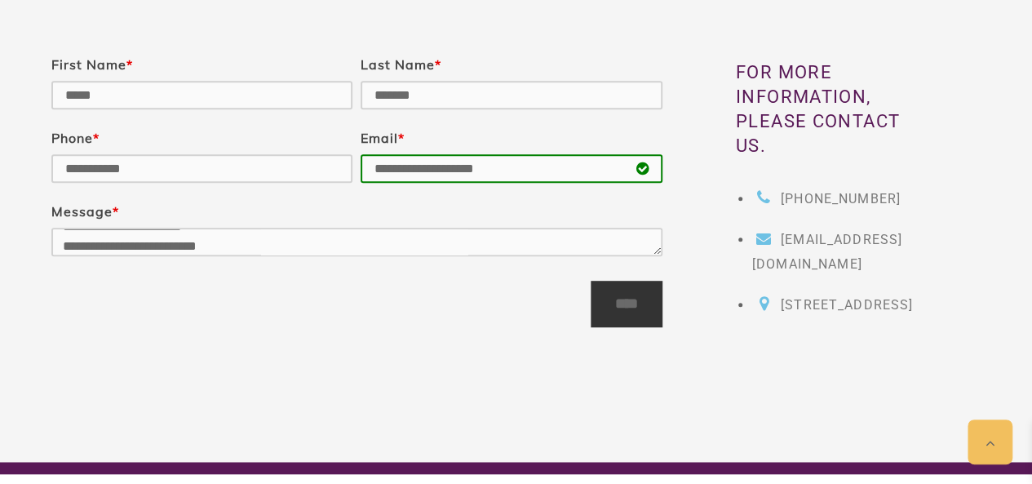  What do you see at coordinates (85, 211) in the screenshot?
I see `label: Message` at bounding box center [85, 211].